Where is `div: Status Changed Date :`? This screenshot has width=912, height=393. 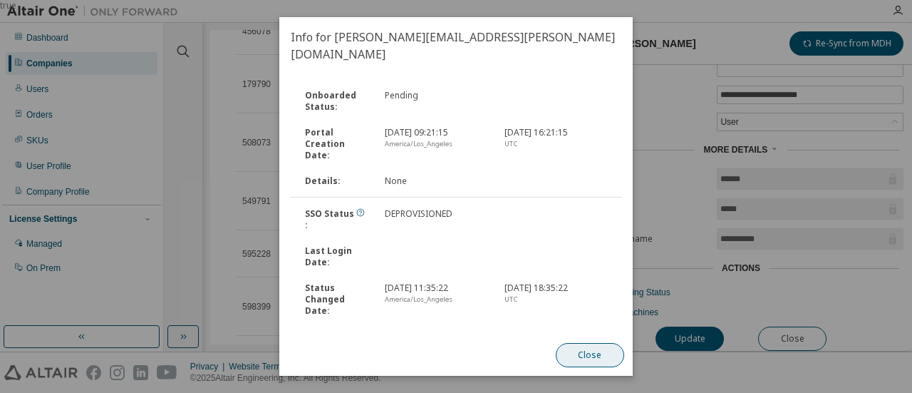 div: Status Changed Date : is located at coordinates (336, 299).